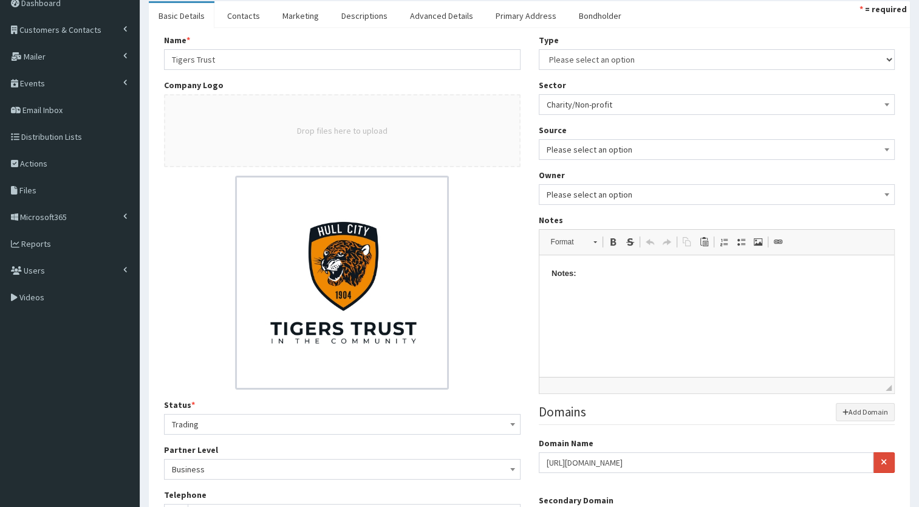  What do you see at coordinates (717, 104) in the screenshot?
I see `span: Charity/Non-profit` at bounding box center [717, 104].